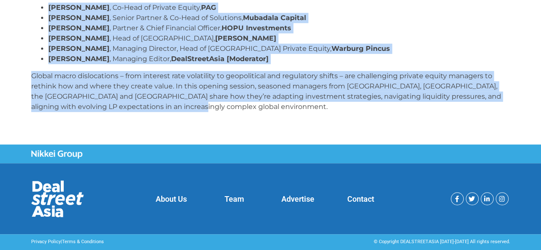  I want to click on strong: PAG, so click(208, 7).